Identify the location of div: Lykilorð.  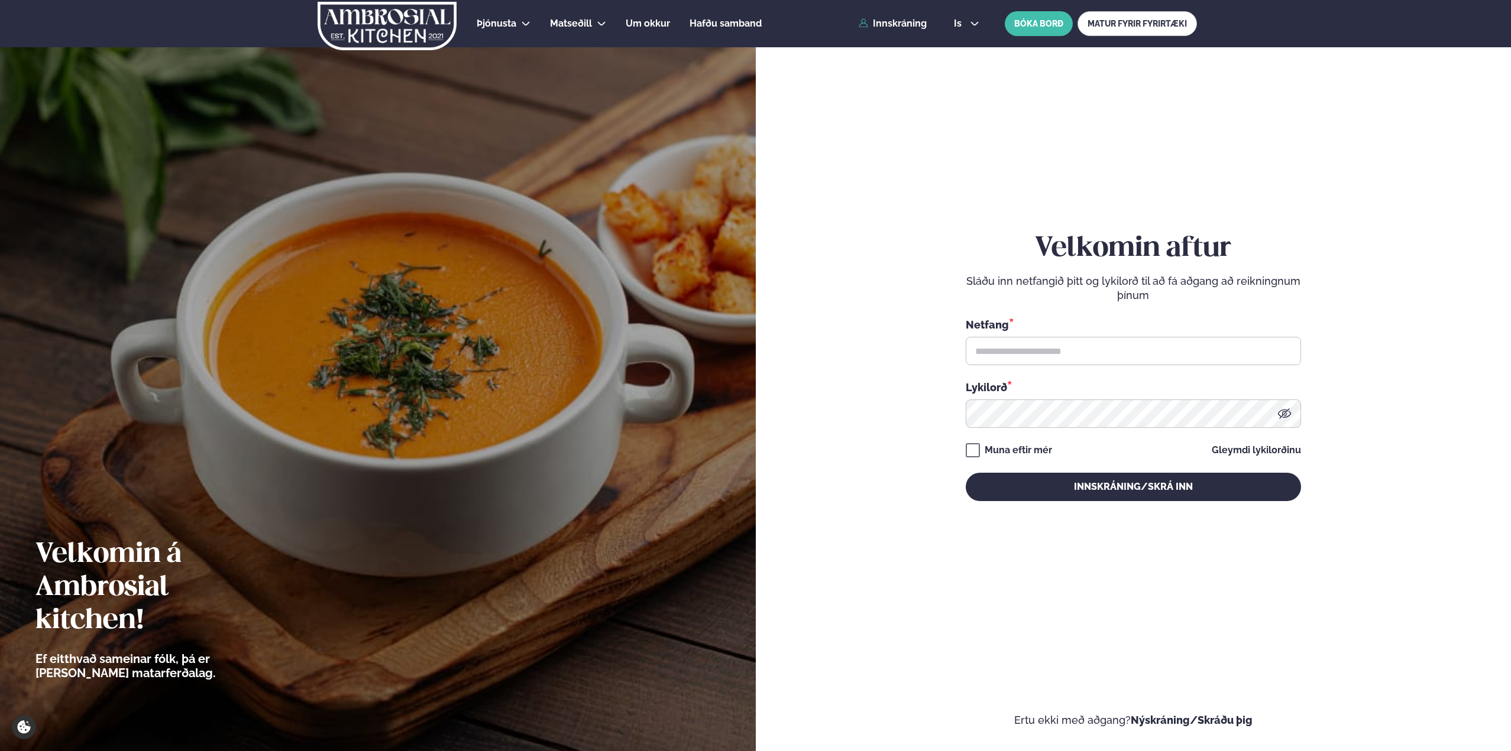
(1133, 387).